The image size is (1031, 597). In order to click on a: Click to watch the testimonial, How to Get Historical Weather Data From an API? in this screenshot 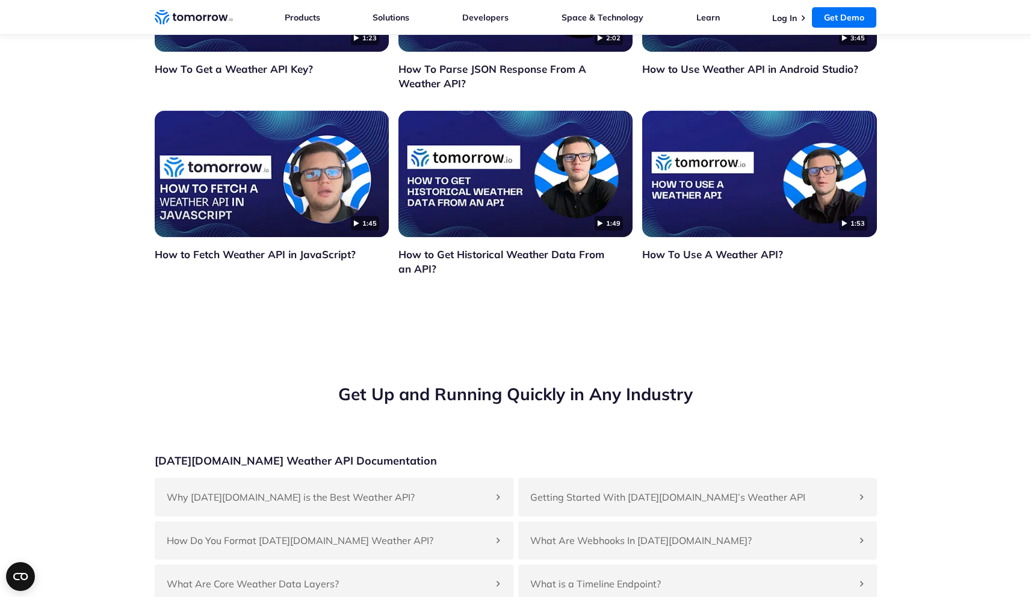, I will do `click(515, 174)`.